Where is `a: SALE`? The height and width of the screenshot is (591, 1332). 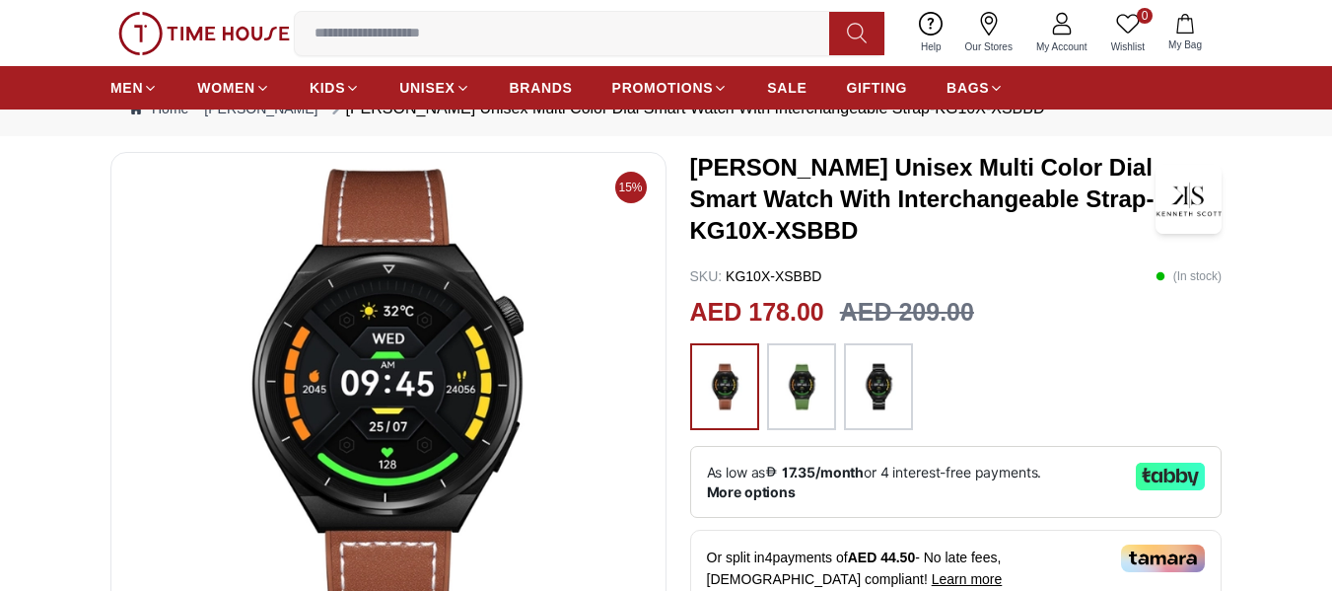 a: SALE is located at coordinates (787, 88).